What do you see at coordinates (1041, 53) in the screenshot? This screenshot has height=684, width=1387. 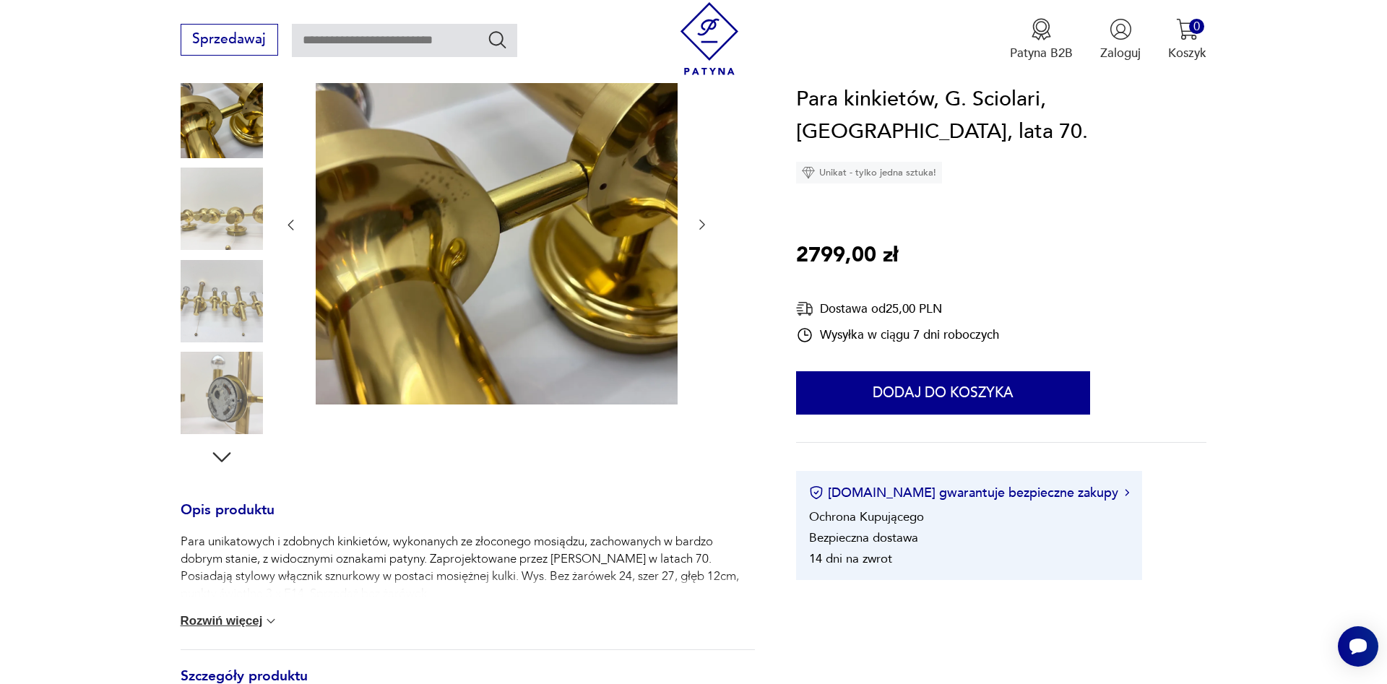 I see `p: Patyna B2B` at bounding box center [1041, 53].